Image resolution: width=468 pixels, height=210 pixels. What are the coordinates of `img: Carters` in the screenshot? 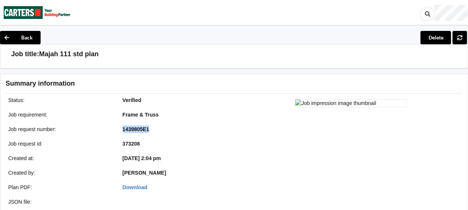 It's located at (37, 12).